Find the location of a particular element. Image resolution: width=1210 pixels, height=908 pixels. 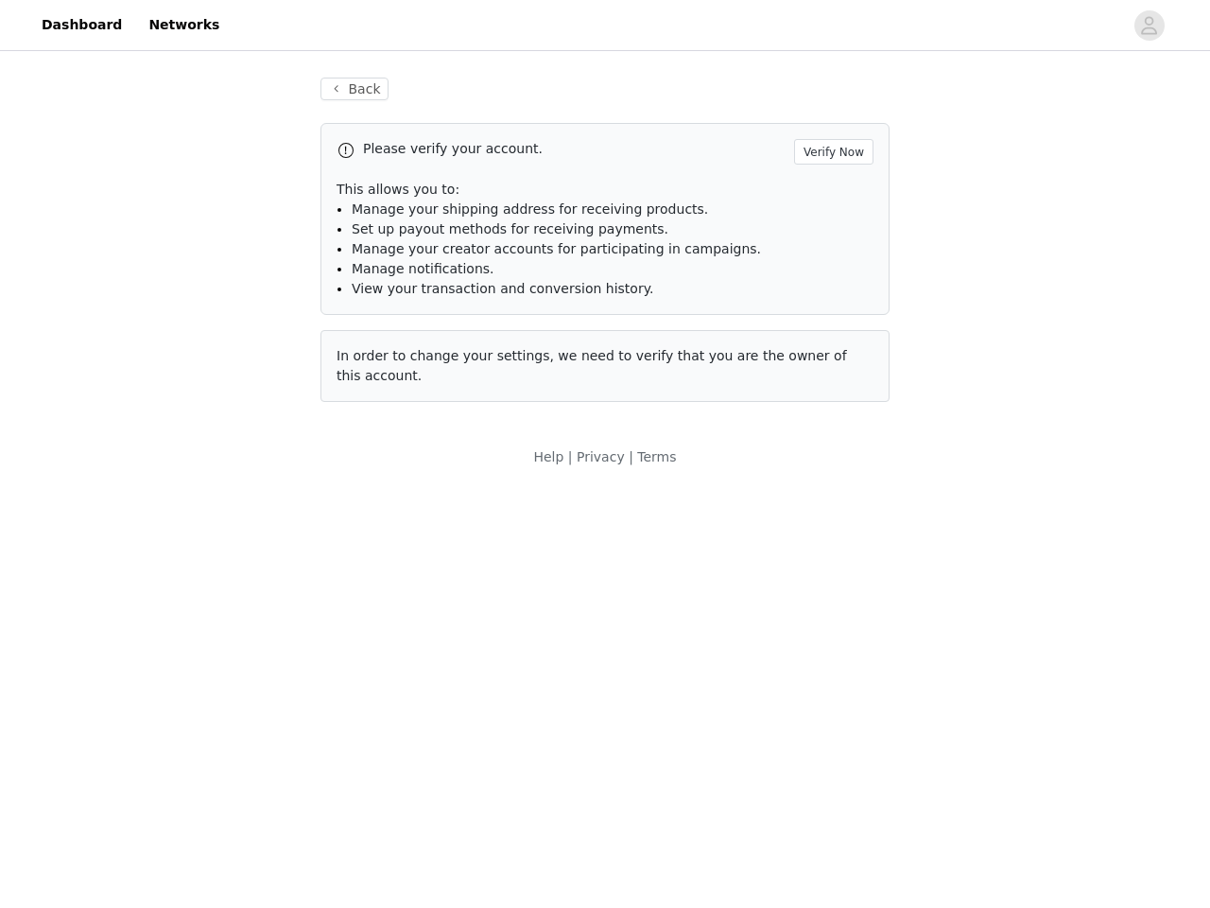

a: Dashboard is located at coordinates (81, 25).